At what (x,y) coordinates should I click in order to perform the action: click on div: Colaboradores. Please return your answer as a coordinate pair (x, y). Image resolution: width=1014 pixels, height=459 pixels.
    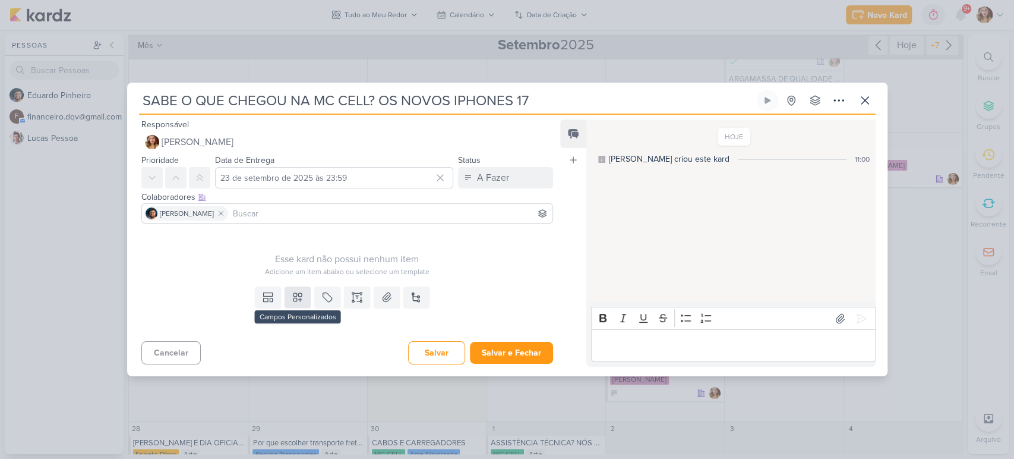
    Looking at the image, I should click on (348, 197).